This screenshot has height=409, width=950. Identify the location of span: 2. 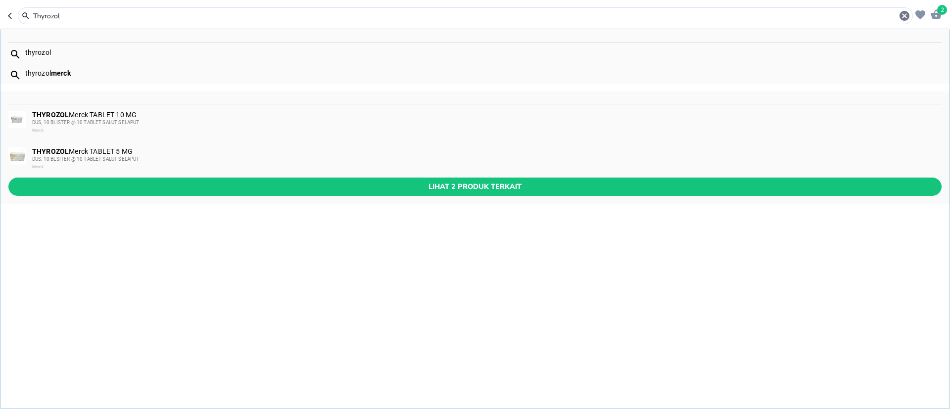
(942, 10).